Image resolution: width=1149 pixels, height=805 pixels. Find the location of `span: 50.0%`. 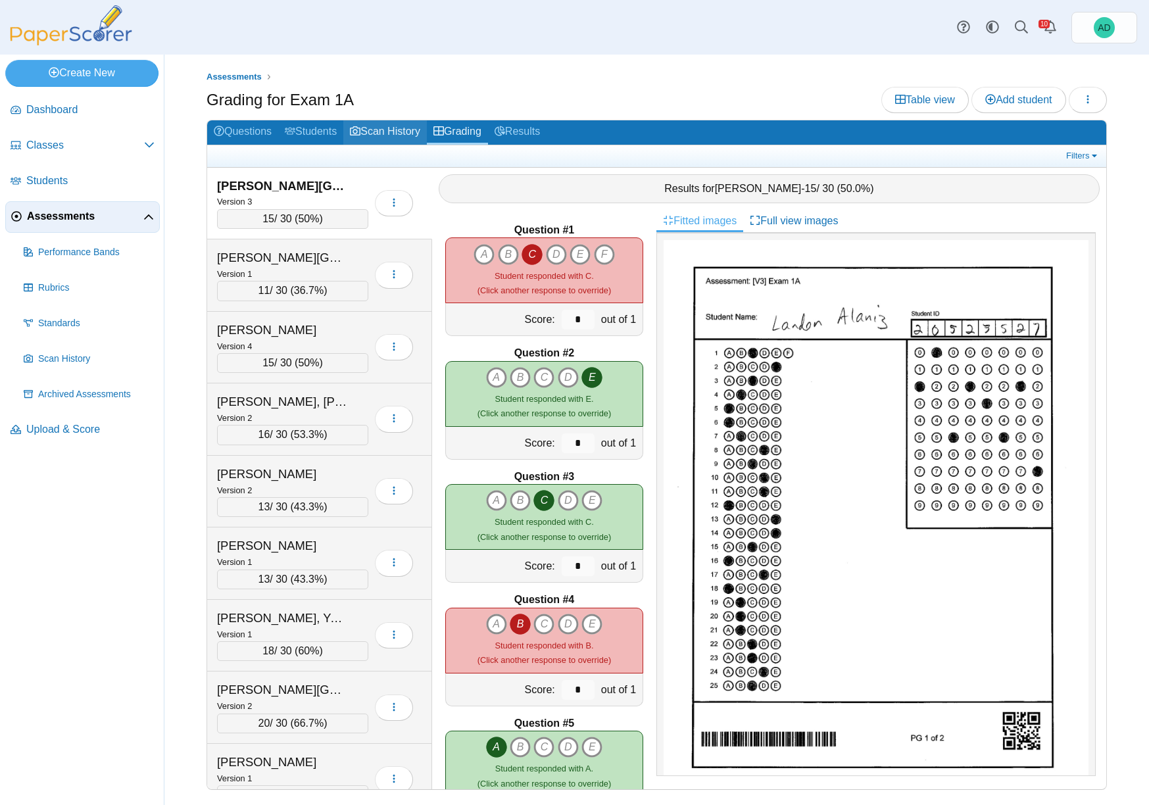

span: 50.0% is located at coordinates (855, 188).